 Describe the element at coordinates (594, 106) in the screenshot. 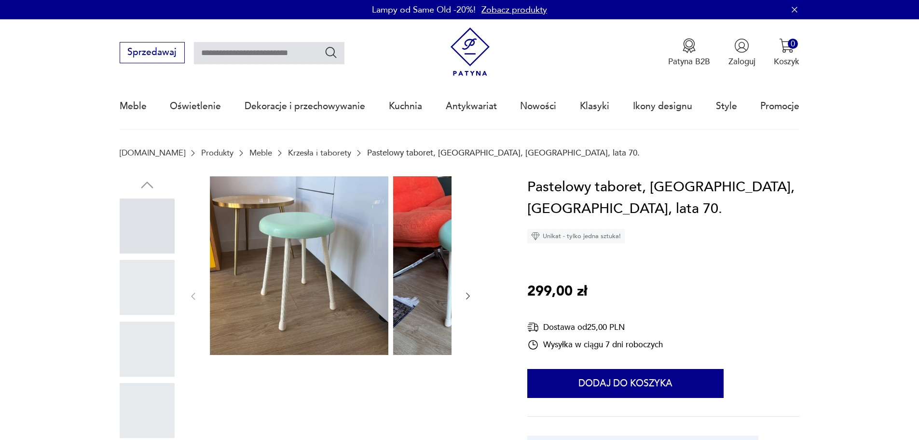

I see `a: Klasyki` at that location.